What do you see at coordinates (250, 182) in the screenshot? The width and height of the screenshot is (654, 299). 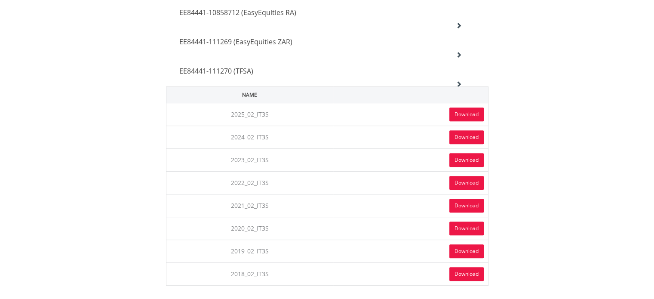 I see `td: 2022_02_IT3S` at bounding box center [250, 182].